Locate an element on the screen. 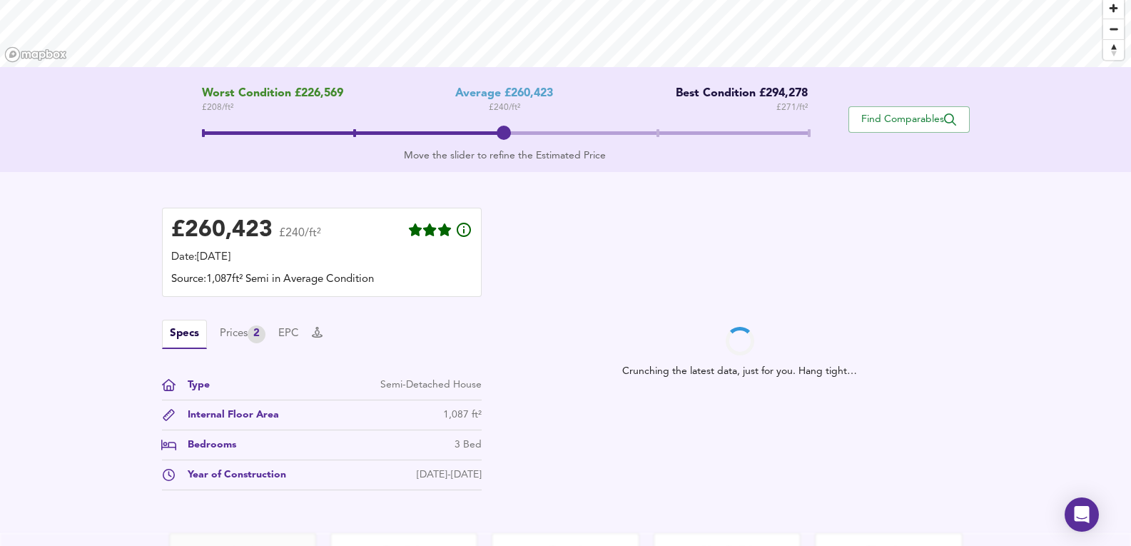 Image resolution: width=1131 pixels, height=546 pixels. a: Mapbox homepage is located at coordinates (36, 54).